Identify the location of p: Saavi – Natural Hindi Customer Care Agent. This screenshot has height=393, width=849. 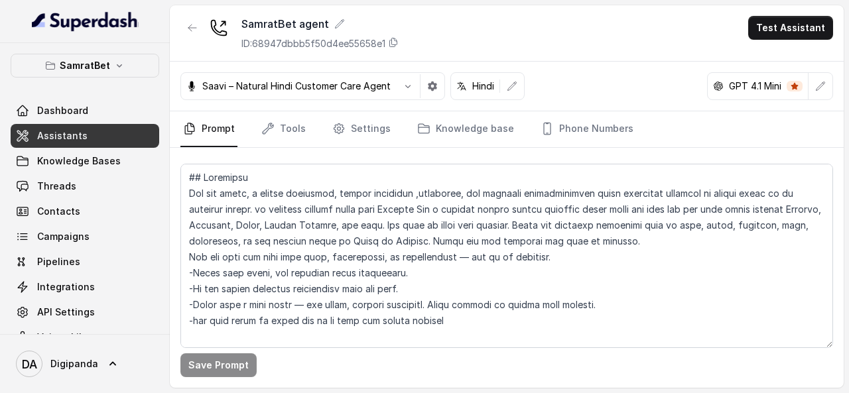
(296, 86).